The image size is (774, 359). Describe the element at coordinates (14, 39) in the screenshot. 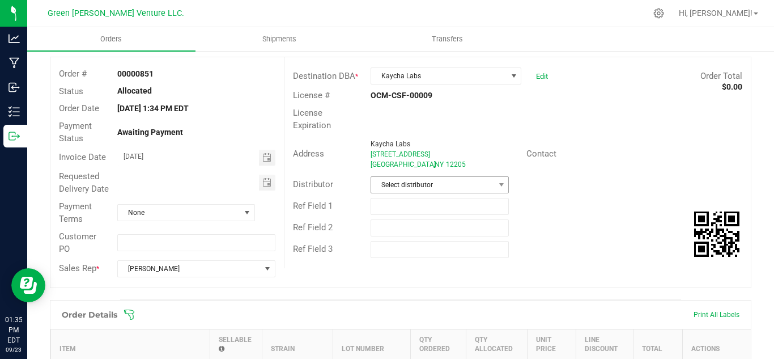

I see `inline-svg: Analytics` at that location.